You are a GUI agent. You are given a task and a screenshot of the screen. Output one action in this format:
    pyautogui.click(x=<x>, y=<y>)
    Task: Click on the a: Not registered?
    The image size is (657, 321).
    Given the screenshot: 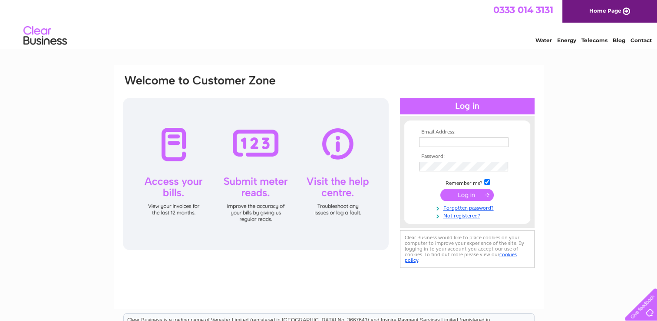 What is the action you would take?
    pyautogui.click(x=468, y=215)
    